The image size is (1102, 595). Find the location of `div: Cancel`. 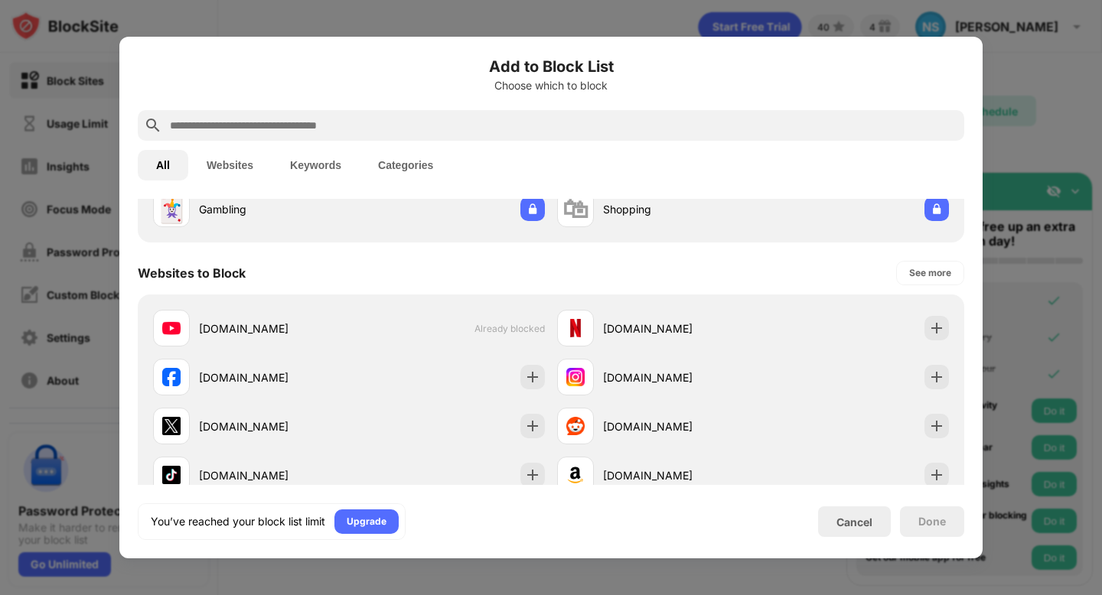

div: Cancel is located at coordinates (854, 522).